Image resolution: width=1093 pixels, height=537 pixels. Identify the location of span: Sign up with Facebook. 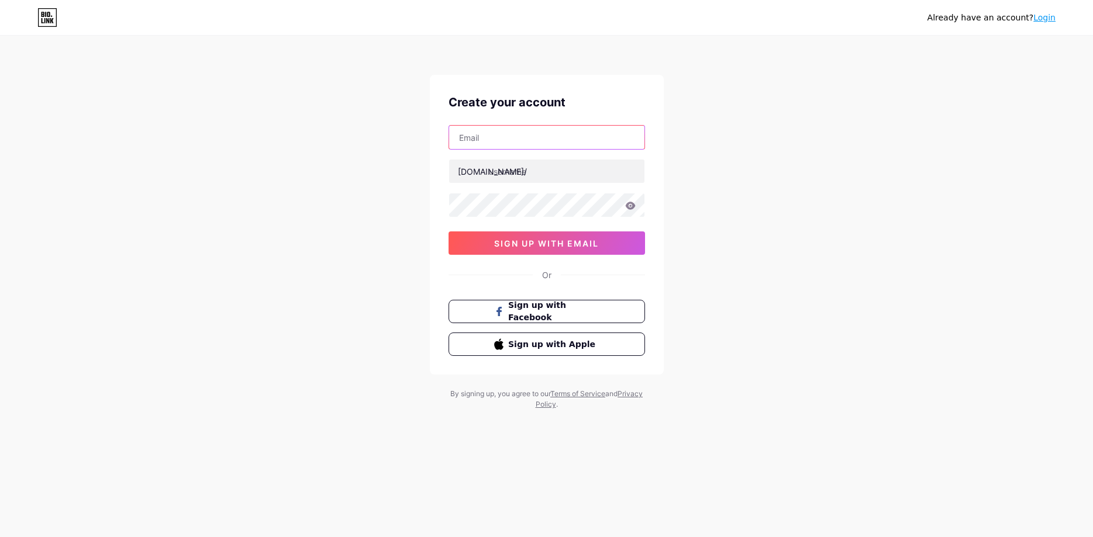
(553, 312).